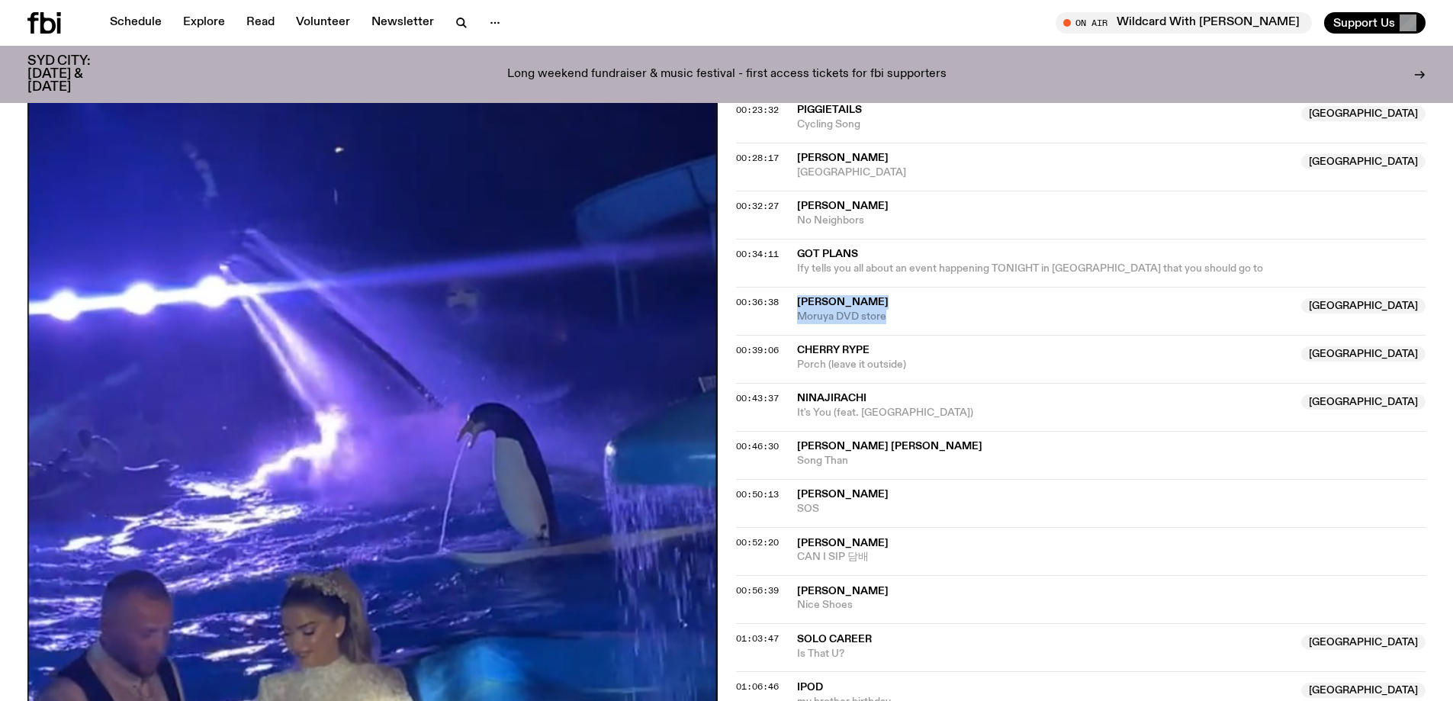 The image size is (1453, 701). What do you see at coordinates (757, 542) in the screenshot?
I see `span: 00:52:20` at bounding box center [757, 542].